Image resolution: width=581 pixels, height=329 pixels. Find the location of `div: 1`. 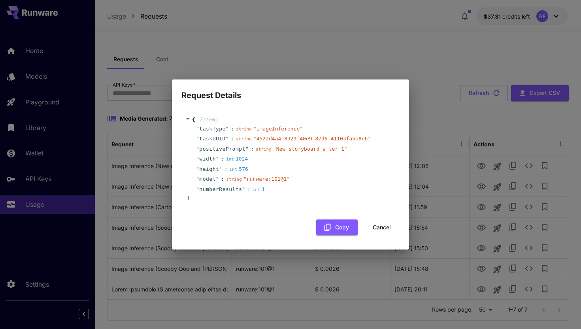

div: 1 is located at coordinates (259, 189).